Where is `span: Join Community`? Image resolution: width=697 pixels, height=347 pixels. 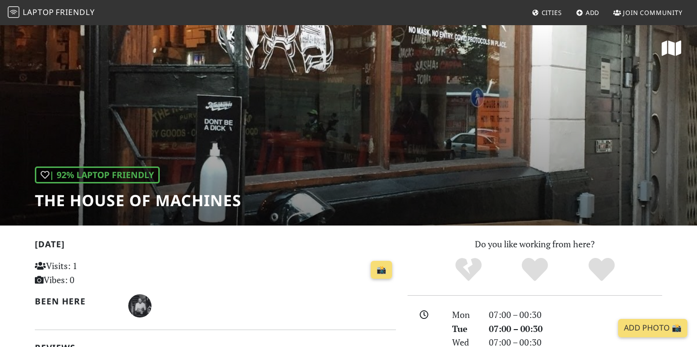
span: Join Community is located at coordinates (653, 13).